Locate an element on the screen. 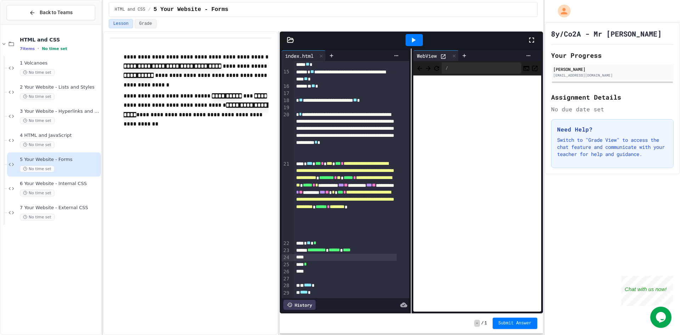 The width and height of the screenshot is (680, 335). span: 2 Your Website - Lists and Styles is located at coordinates (59, 87).